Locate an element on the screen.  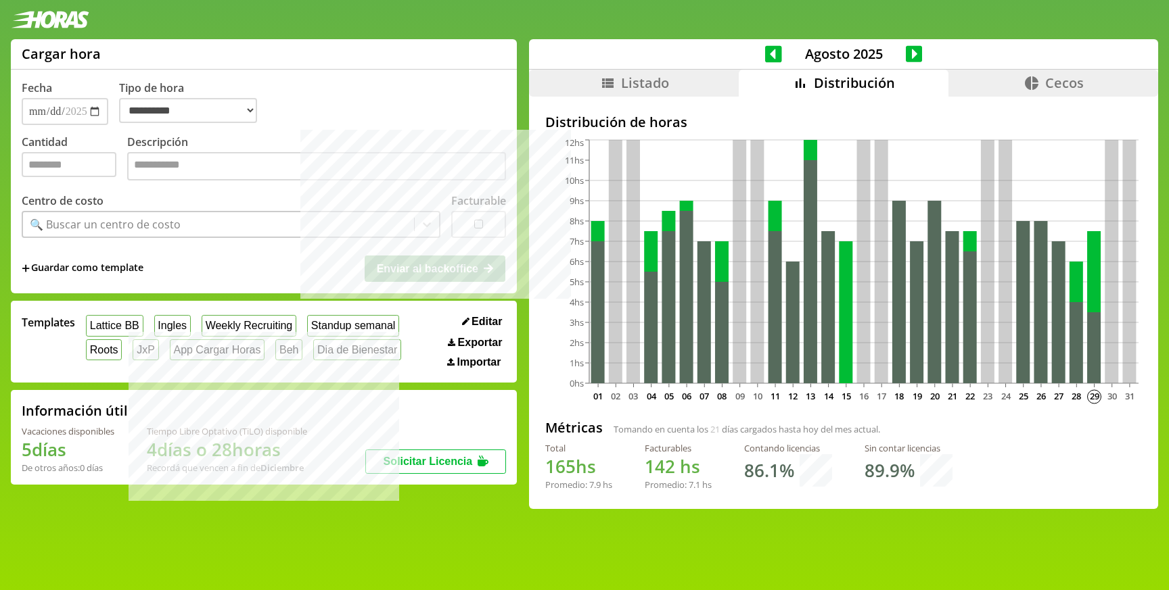
span: Distribución is located at coordinates (854, 83).